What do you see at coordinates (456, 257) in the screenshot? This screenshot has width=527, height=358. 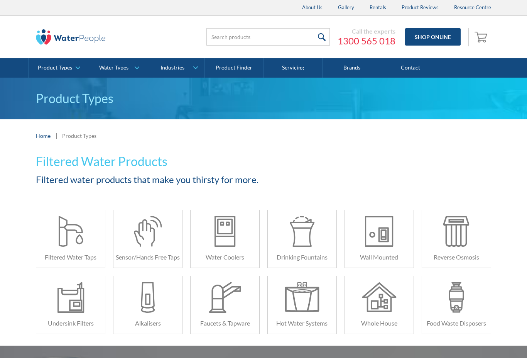 I see `h6: Reverse Osmosis` at bounding box center [456, 257].